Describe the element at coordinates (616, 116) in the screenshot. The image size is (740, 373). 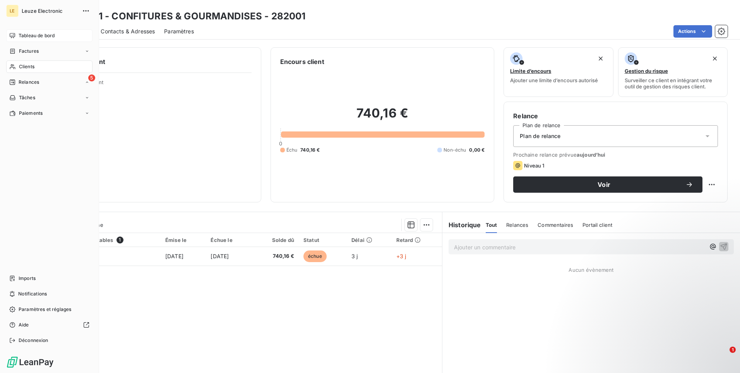
I see `h6: Relance` at that location.